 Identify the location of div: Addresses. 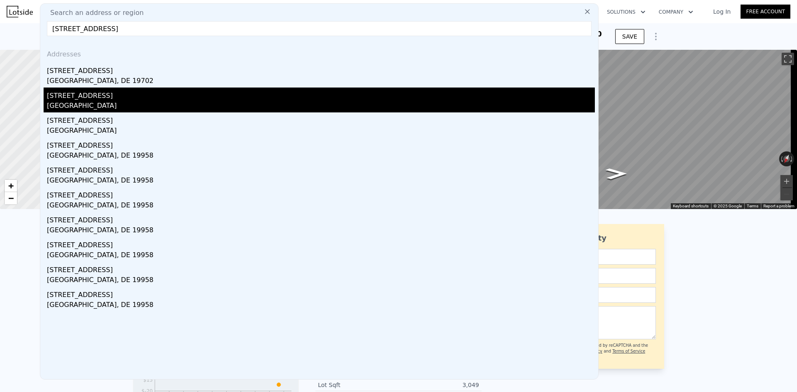
(319, 53).